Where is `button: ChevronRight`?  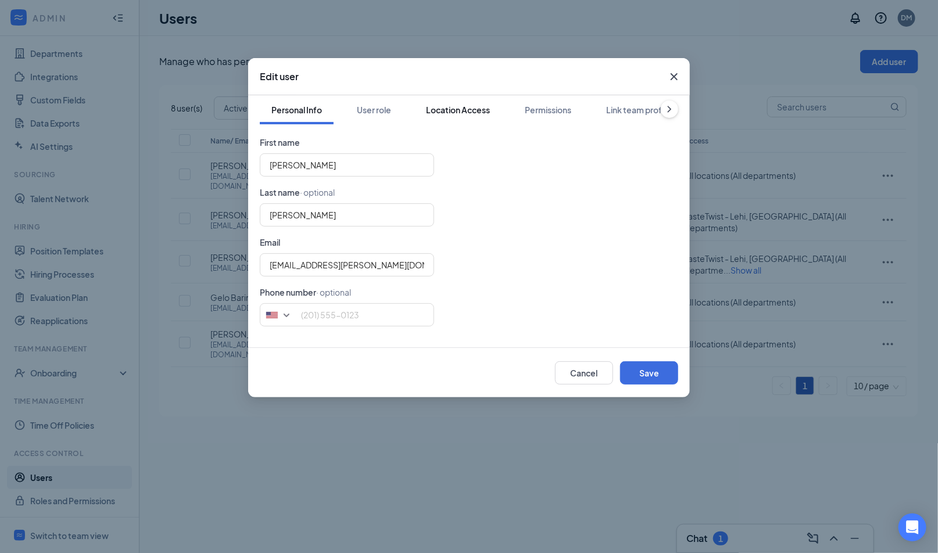
button: ChevronRight is located at coordinates (670, 109).